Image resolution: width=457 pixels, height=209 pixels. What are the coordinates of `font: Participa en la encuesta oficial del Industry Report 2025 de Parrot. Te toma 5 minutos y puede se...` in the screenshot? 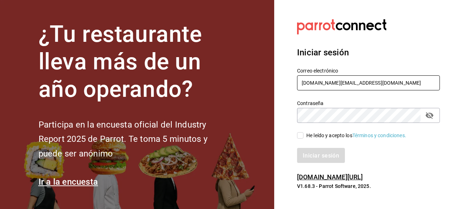 It's located at (123, 139).